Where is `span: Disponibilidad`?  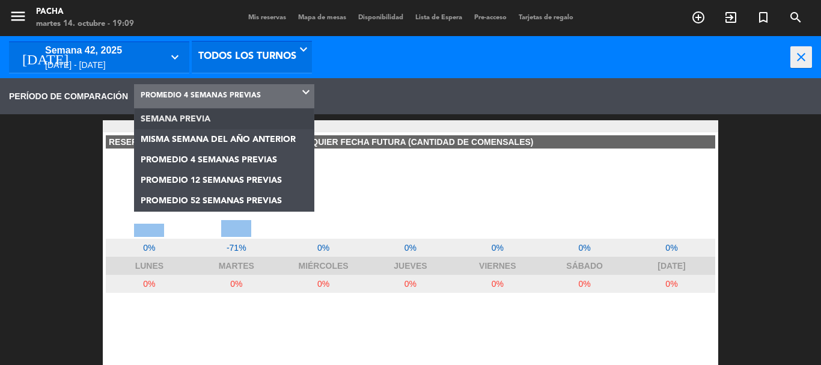 span: Disponibilidad is located at coordinates (380, 17).